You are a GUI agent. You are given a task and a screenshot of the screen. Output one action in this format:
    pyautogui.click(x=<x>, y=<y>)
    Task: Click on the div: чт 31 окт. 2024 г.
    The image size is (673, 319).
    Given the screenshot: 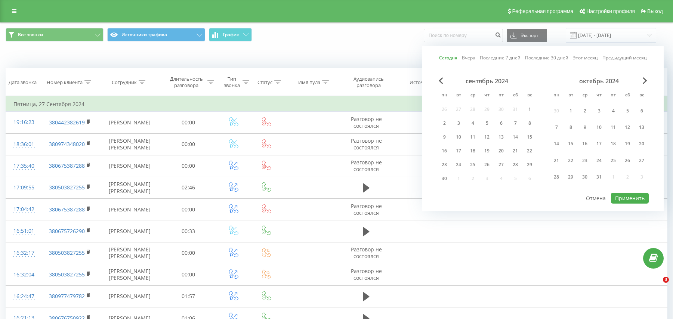 What is the action you would take?
    pyautogui.click(x=599, y=177)
    